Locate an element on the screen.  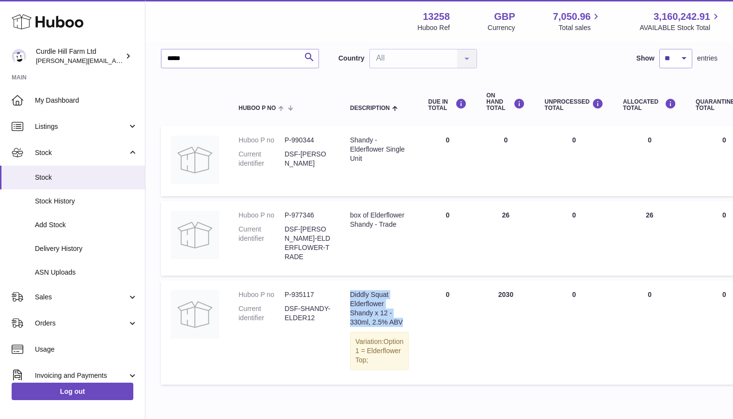
div: Diddly Squat Elderflower Shandy x 12 - 330ml, 2.5% ABV is located at coordinates (379, 309).